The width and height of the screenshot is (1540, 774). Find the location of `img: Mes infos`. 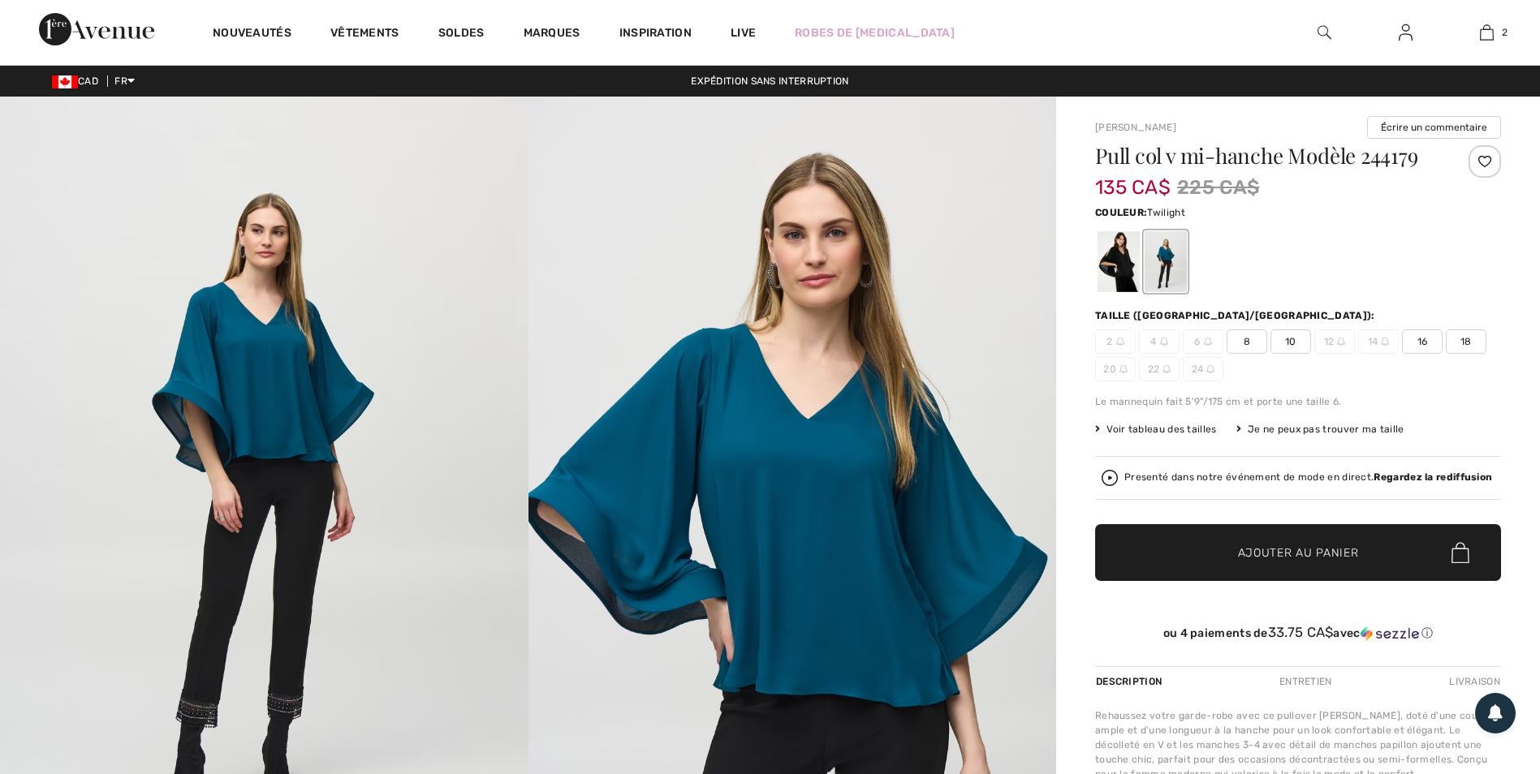

img: Mes infos is located at coordinates (1405, 32).